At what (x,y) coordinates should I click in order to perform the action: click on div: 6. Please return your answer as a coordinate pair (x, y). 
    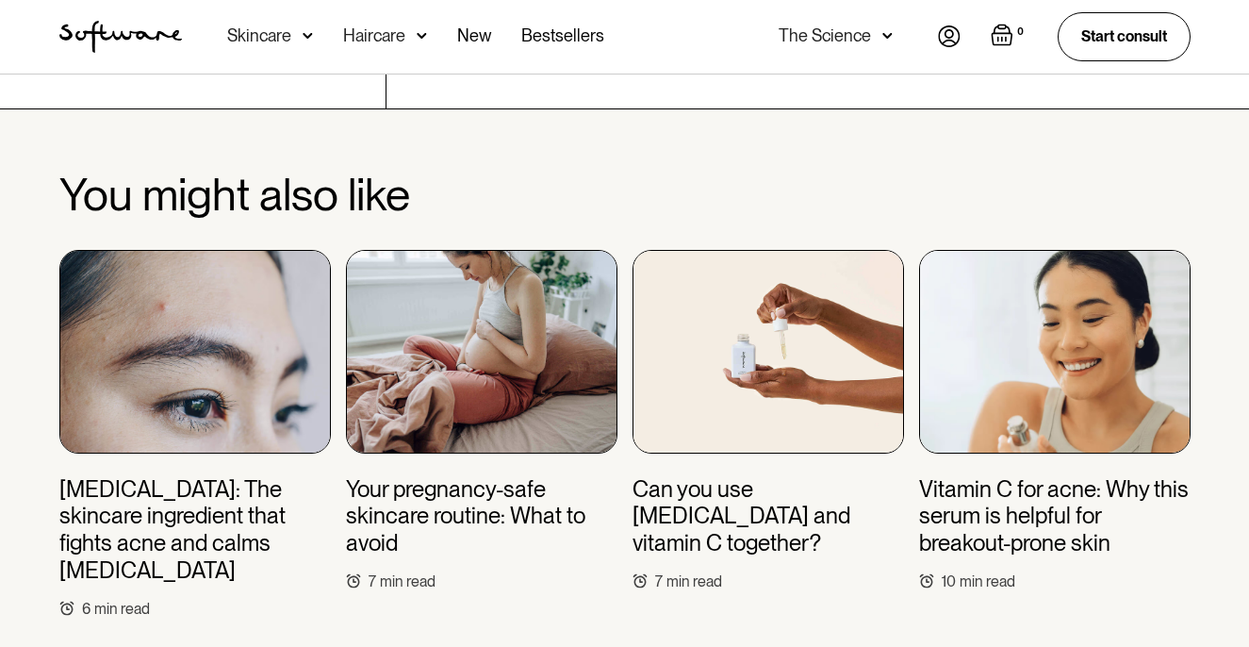
    Looking at the image, I should click on (86, 608).